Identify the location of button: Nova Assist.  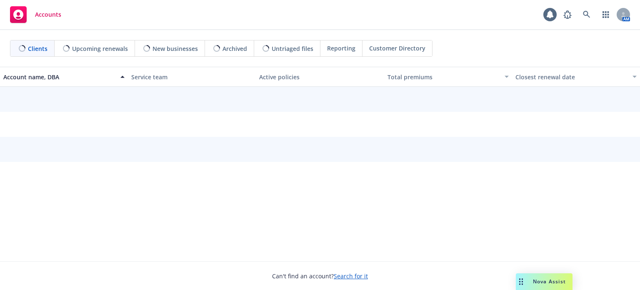
(544, 281).